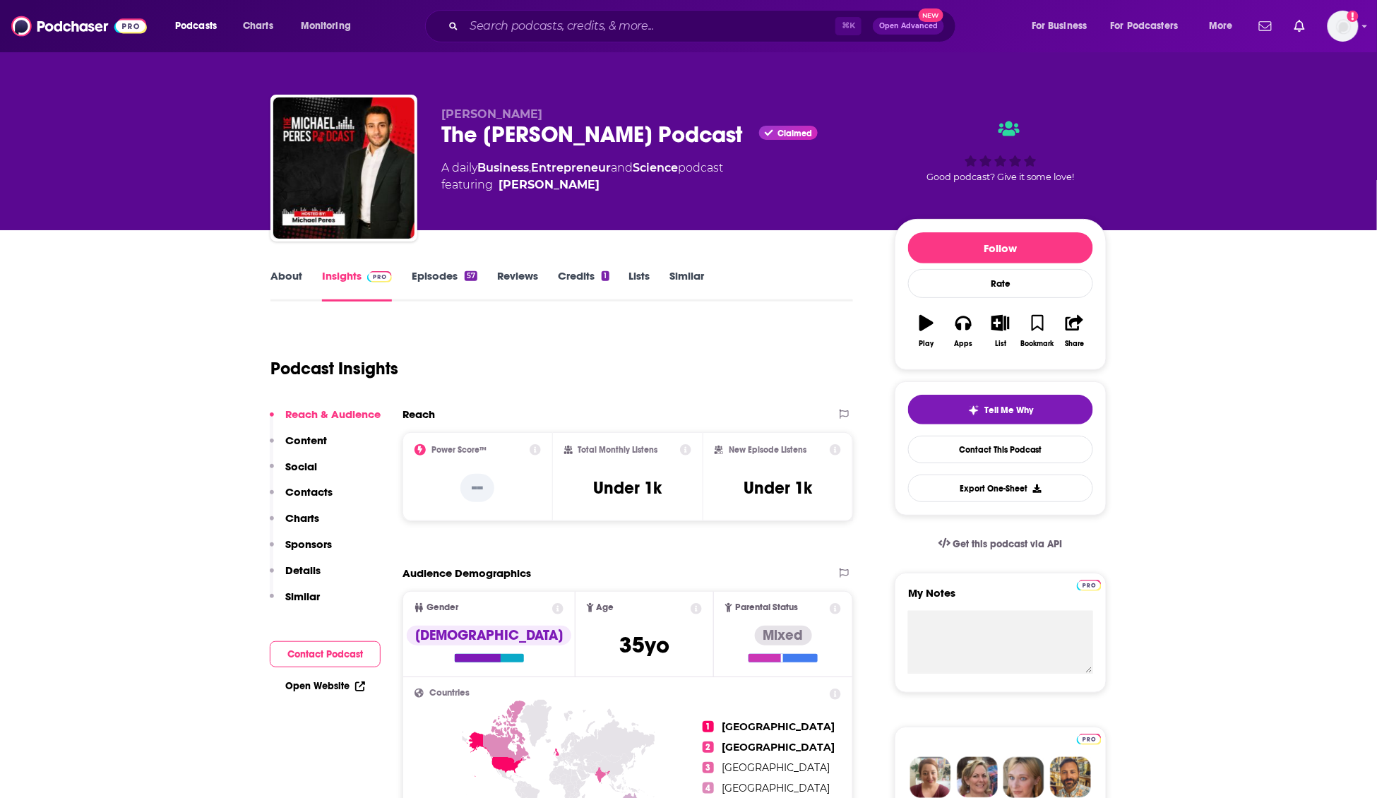 This screenshot has width=1377, height=798. Describe the element at coordinates (325, 654) in the screenshot. I see `button: Contact Podcast` at that location.